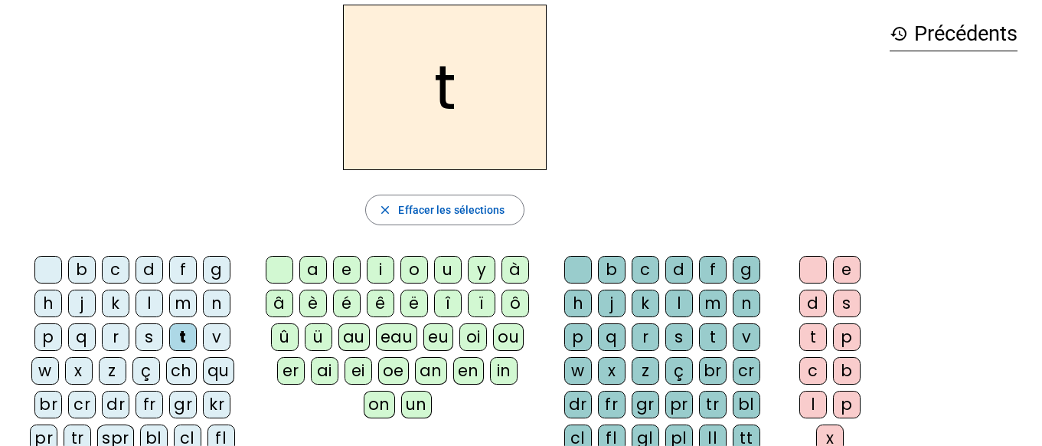 Image resolution: width=1042 pixels, height=446 pixels. I want to click on div: y, so click(482, 270).